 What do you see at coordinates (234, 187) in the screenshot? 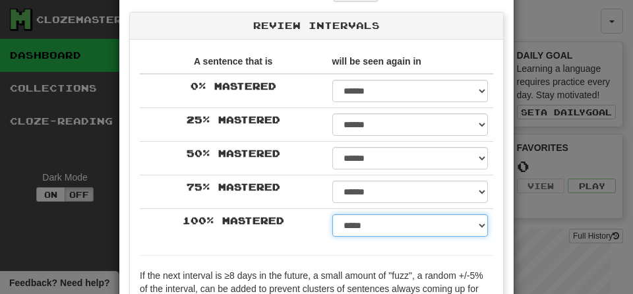
I see `label: 75 % Mastered` at bounding box center [234, 187].